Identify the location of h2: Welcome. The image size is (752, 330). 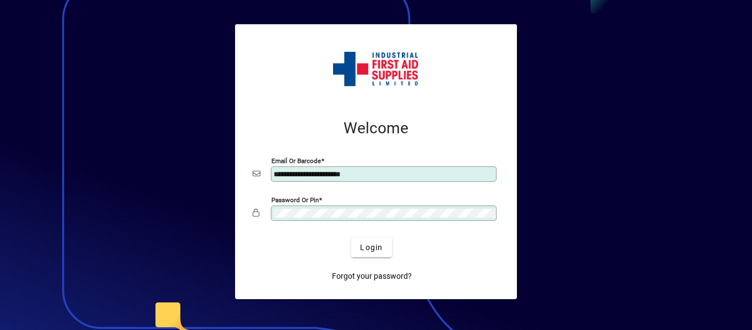
(376, 128).